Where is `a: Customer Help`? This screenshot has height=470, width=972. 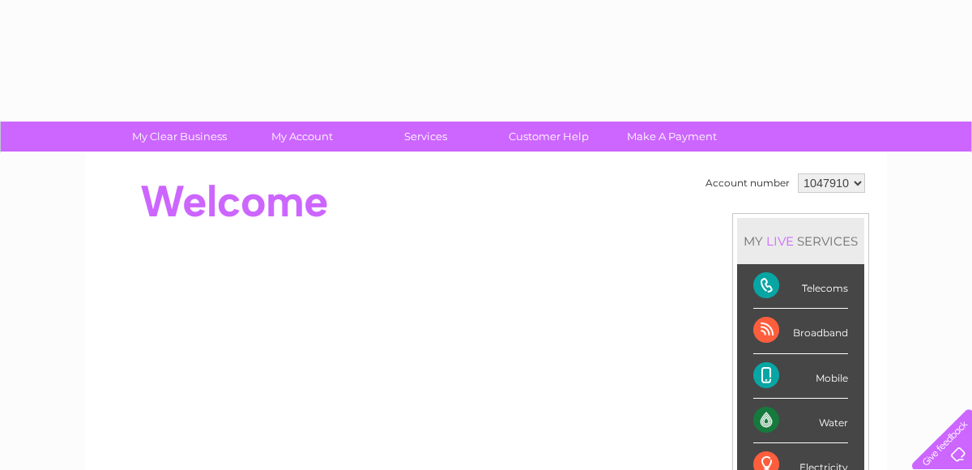 a: Customer Help is located at coordinates (548, 136).